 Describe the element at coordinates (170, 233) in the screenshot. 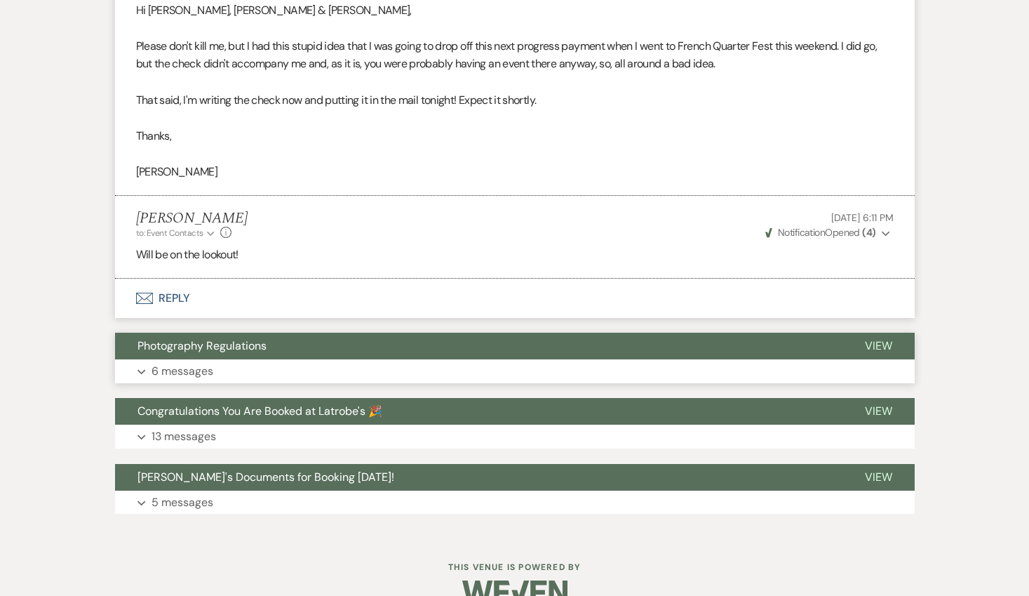

I see `span: to: Event Contacts` at that location.